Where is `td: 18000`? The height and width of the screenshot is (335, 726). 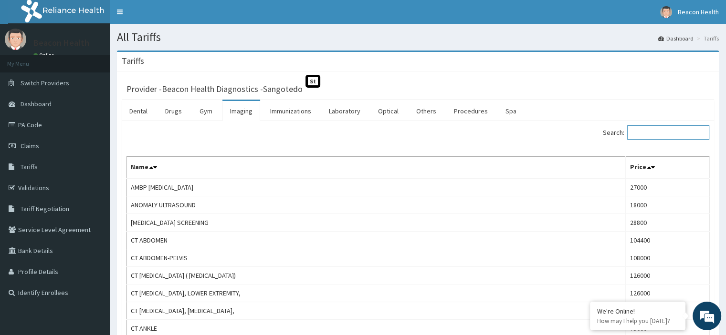
td: 18000 is located at coordinates (667, 205).